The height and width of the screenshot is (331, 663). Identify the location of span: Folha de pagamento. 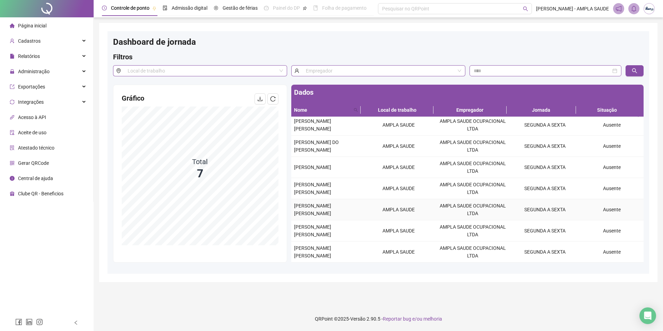
(344, 8).